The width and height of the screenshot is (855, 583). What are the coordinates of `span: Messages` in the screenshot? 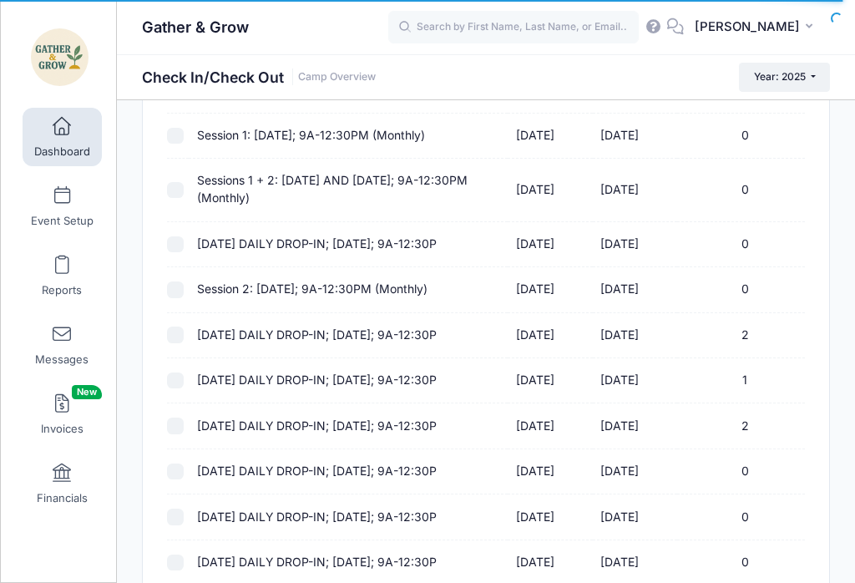 It's located at (62, 359).